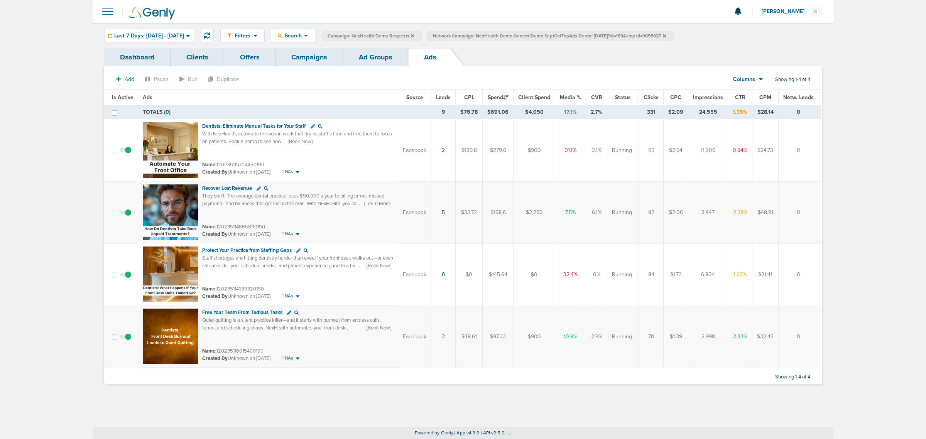 This screenshot has width=926, height=439. I want to click on td: 2.7%, so click(597, 112).